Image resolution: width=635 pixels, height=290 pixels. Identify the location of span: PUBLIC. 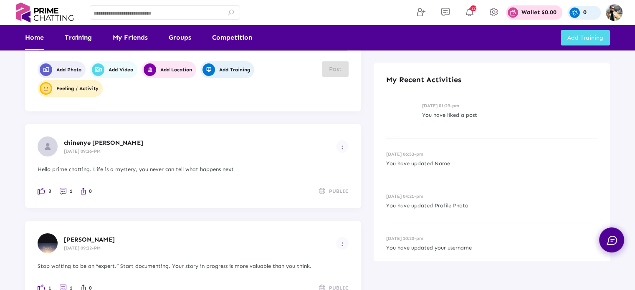
(339, 191).